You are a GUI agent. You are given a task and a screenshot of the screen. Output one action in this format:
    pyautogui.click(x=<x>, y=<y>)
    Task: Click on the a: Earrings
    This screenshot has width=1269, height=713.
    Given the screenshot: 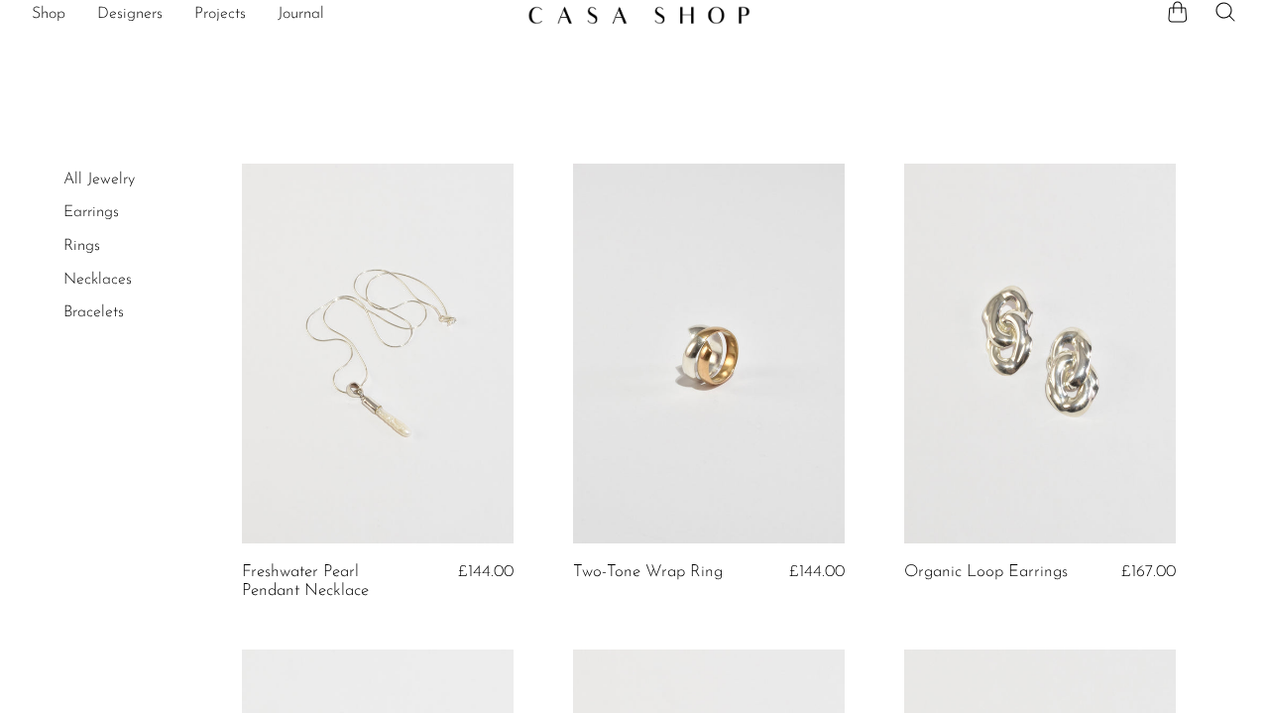 What is the action you would take?
    pyautogui.click(x=91, y=212)
    